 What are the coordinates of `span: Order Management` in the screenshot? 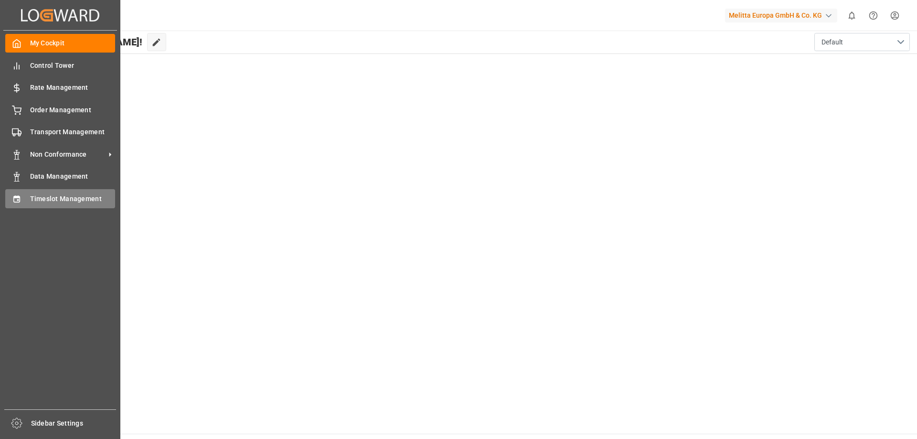 It's located at (73, 110).